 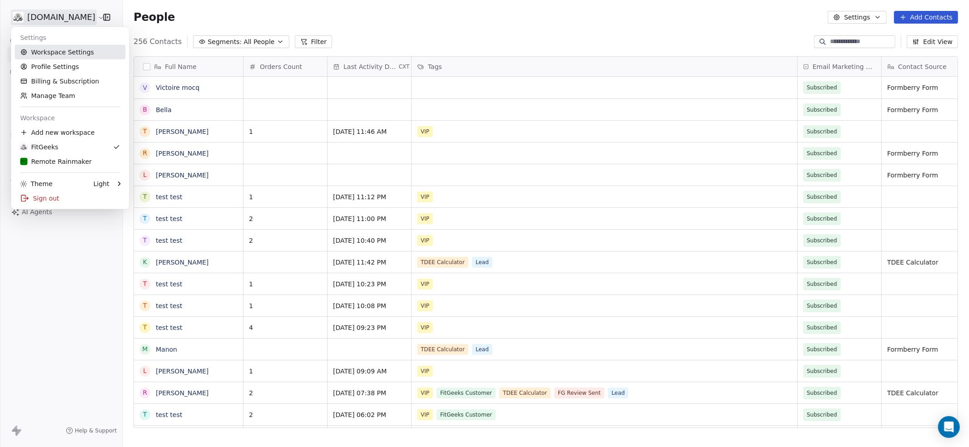 I want to click on div: v 4.0.25, so click(x=35, y=18).